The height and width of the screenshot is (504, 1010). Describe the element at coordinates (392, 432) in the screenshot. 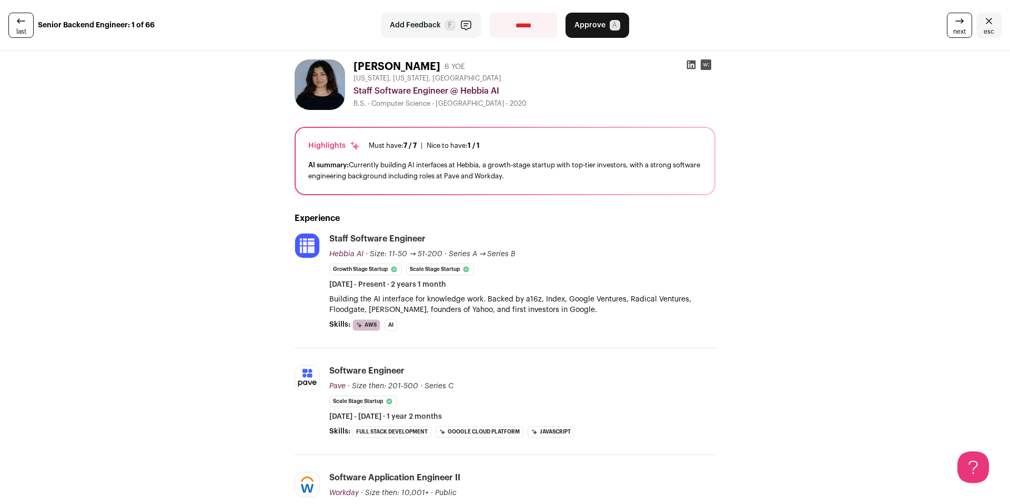

I see `li: full stack development` at that location.